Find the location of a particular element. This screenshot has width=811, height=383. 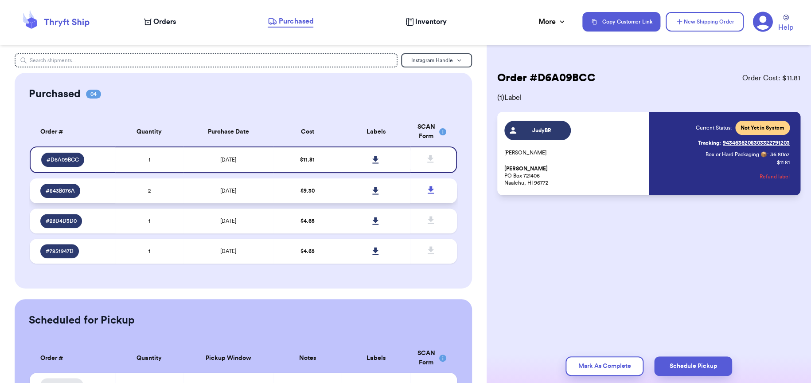

div: More is located at coordinates (552, 22).